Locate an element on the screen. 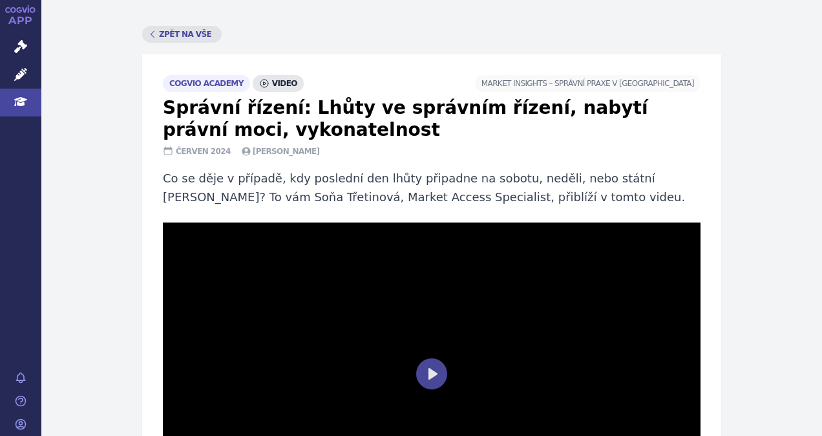 The height and width of the screenshot is (436, 822). span: cogvio academy is located at coordinates (206, 83).